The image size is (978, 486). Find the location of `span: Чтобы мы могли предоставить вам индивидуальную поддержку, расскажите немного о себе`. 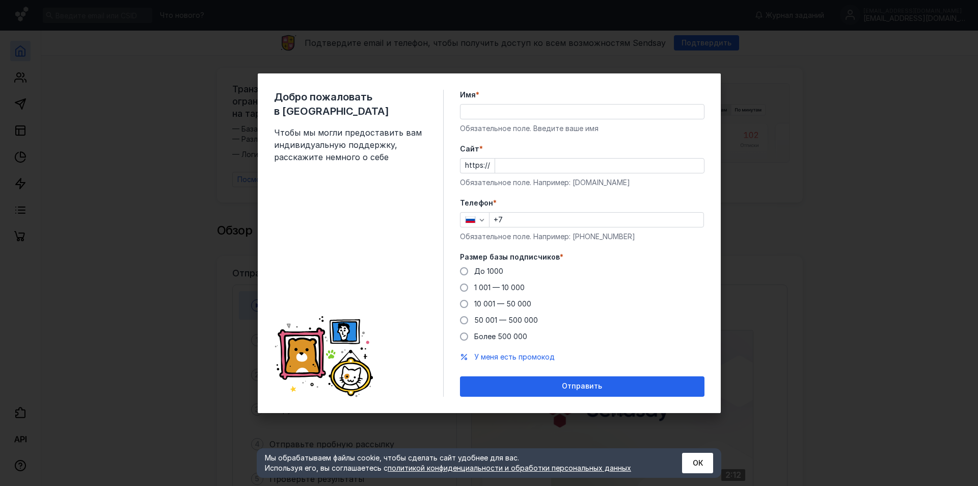

span: Чтобы мы могли предоставить вам индивидуальную поддержку, расскажите немного о себе is located at coordinates (351, 145).